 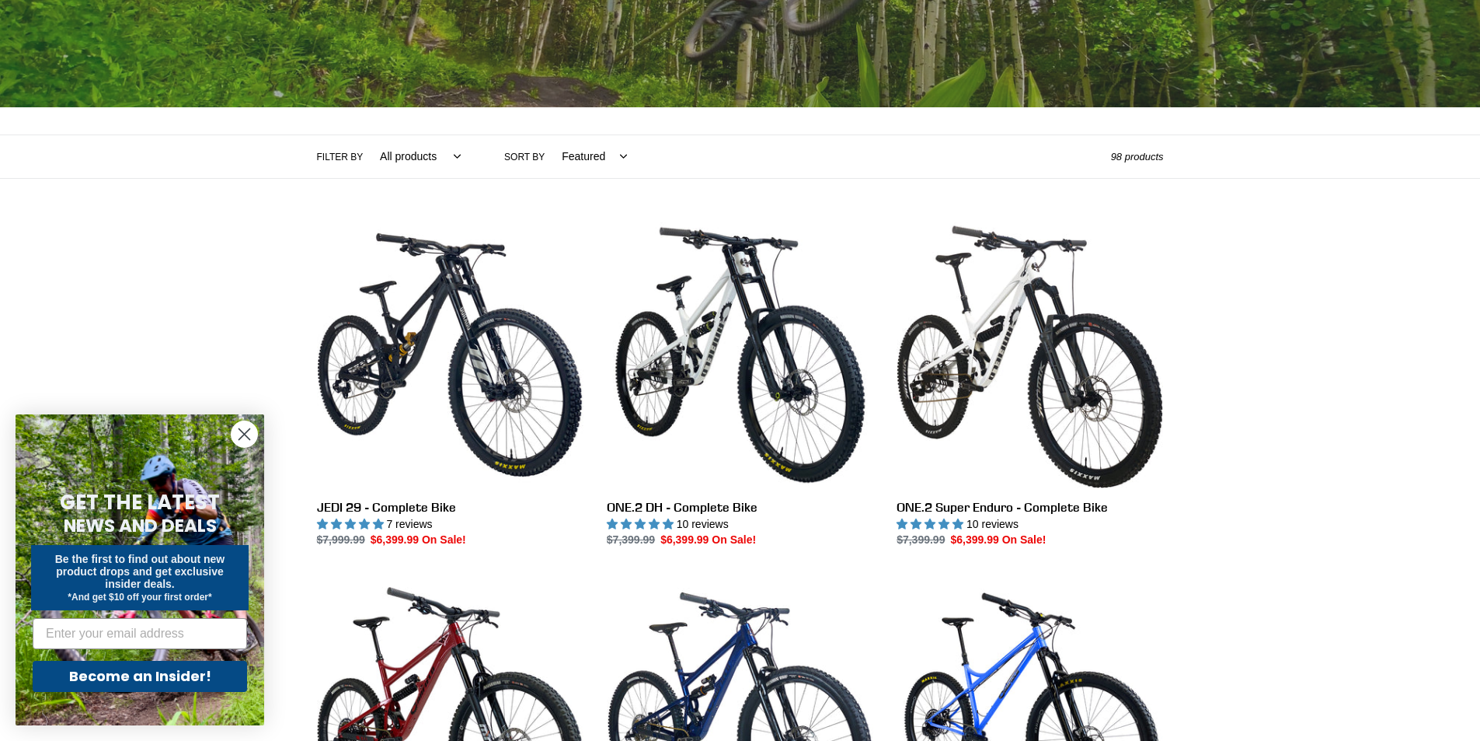 I want to click on button: Become an Insider!, so click(x=140, y=676).